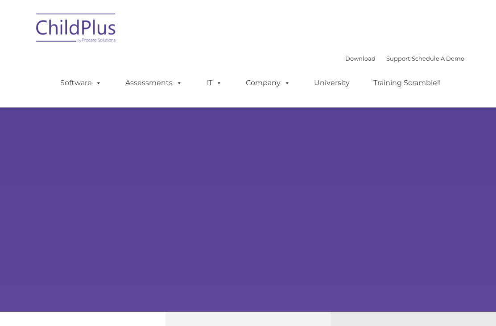 The width and height of the screenshot is (496, 326). What do you see at coordinates (360, 58) in the screenshot?
I see `a: Download` at bounding box center [360, 58].